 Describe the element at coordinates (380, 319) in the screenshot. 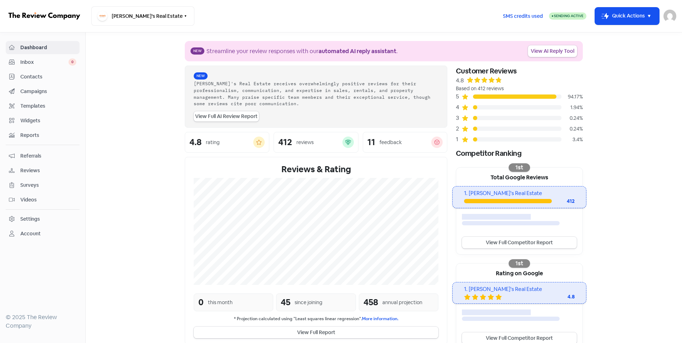

I see `a: More information.` at that location.